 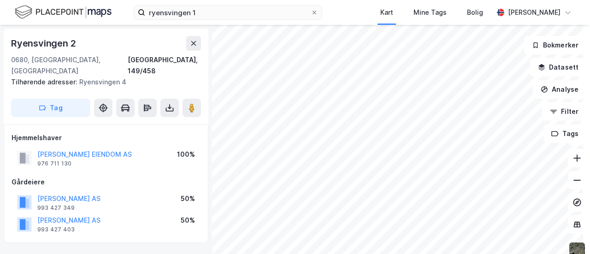 What do you see at coordinates (558, 67) in the screenshot?
I see `button: Datasett` at bounding box center [558, 67].